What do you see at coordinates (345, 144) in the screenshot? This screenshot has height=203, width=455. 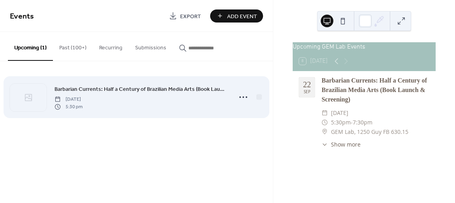 I see `span: Show more` at bounding box center [345, 144].